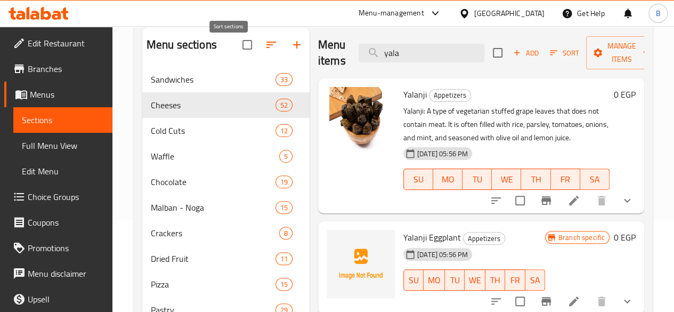 Image resolution: width=674 pixels, height=312 pixels. Describe the element at coordinates (526, 53) in the screenshot. I see `span: Add` at that location.